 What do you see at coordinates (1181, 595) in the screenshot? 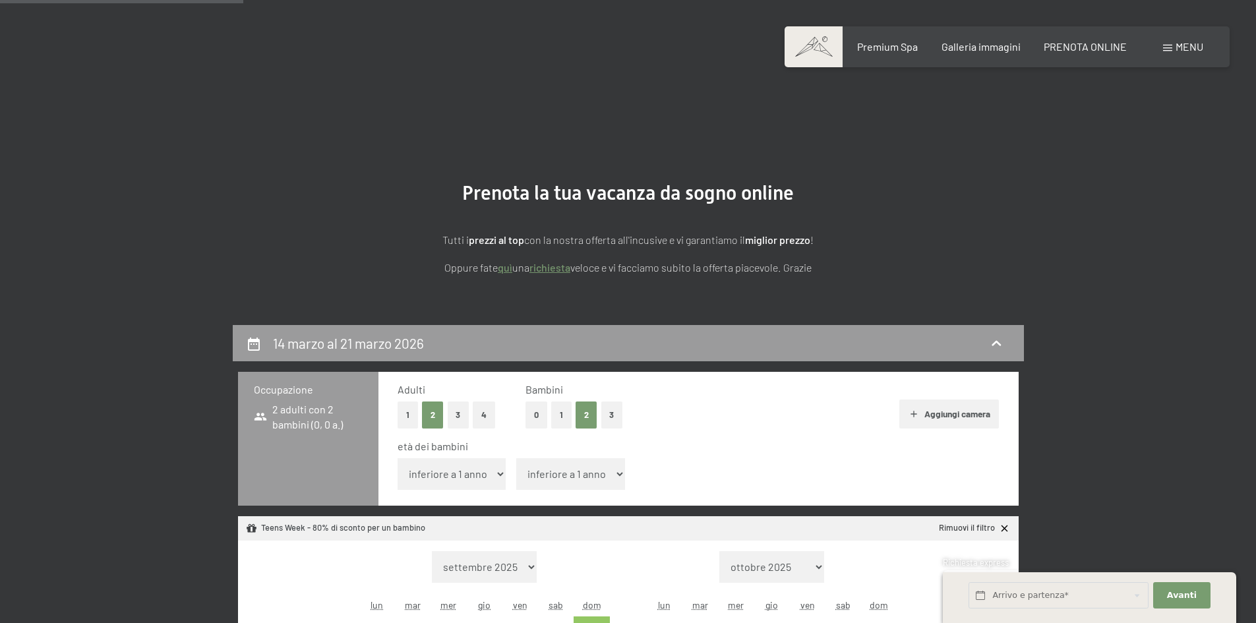
I see `span: Avanti` at bounding box center [1181, 595].